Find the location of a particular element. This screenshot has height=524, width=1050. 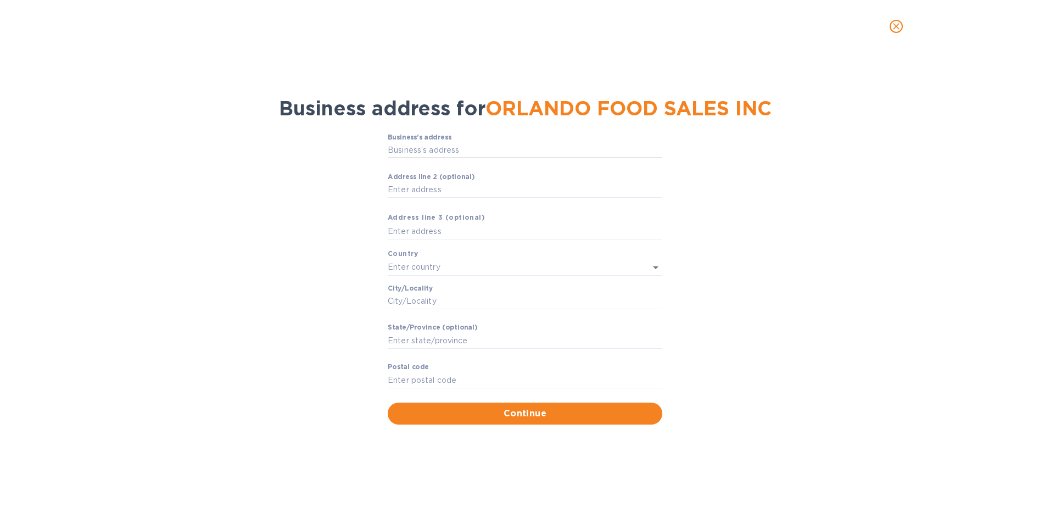

input: Сity/Locаlity is located at coordinates (525, 302).